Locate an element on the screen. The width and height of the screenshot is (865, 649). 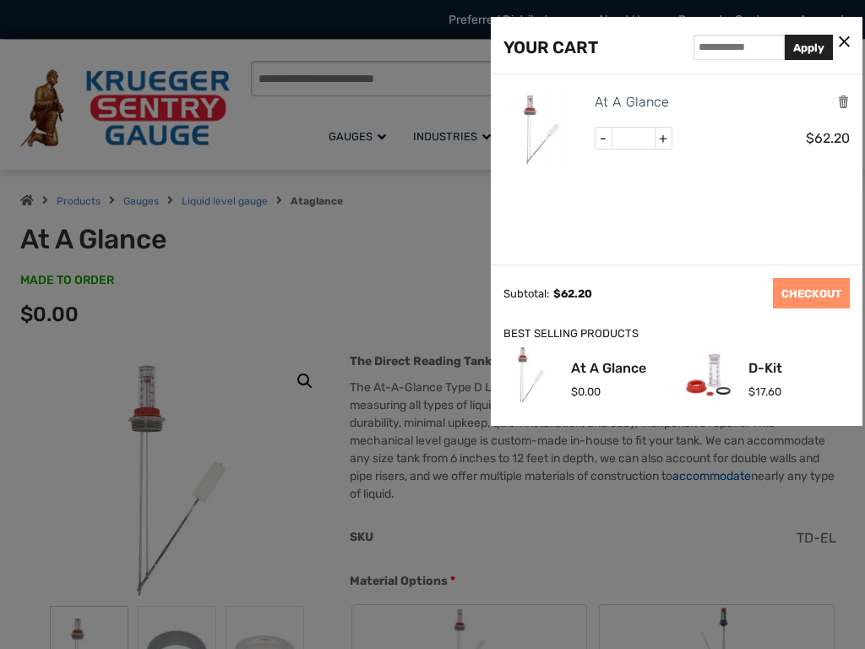
a: CHECKOUT is located at coordinates (811, 293).